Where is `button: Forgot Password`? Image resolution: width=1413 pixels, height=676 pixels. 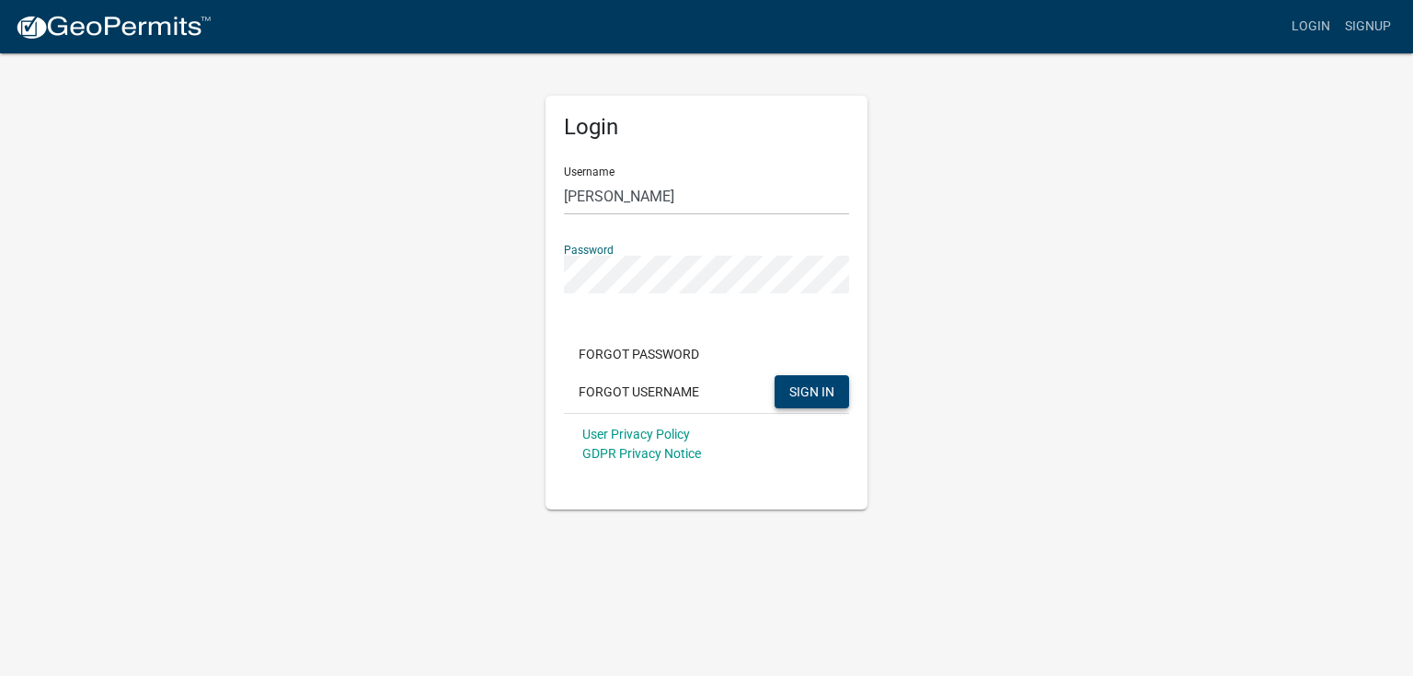
button: Forgot Password is located at coordinates (638, 354).